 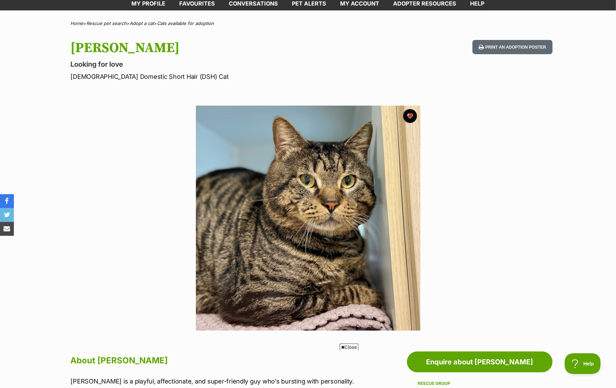 I want to click on button: Print an adoption poster, so click(x=513, y=47).